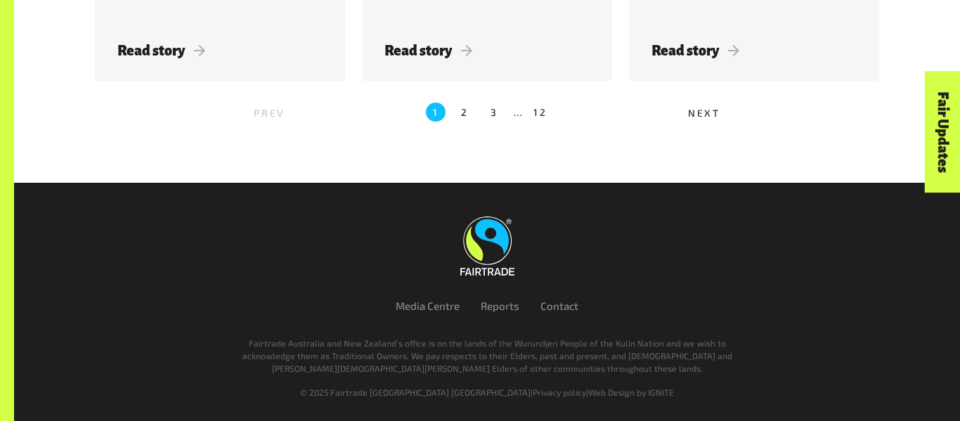 The width and height of the screenshot is (960, 421). I want to click on label: 2, so click(465, 112).